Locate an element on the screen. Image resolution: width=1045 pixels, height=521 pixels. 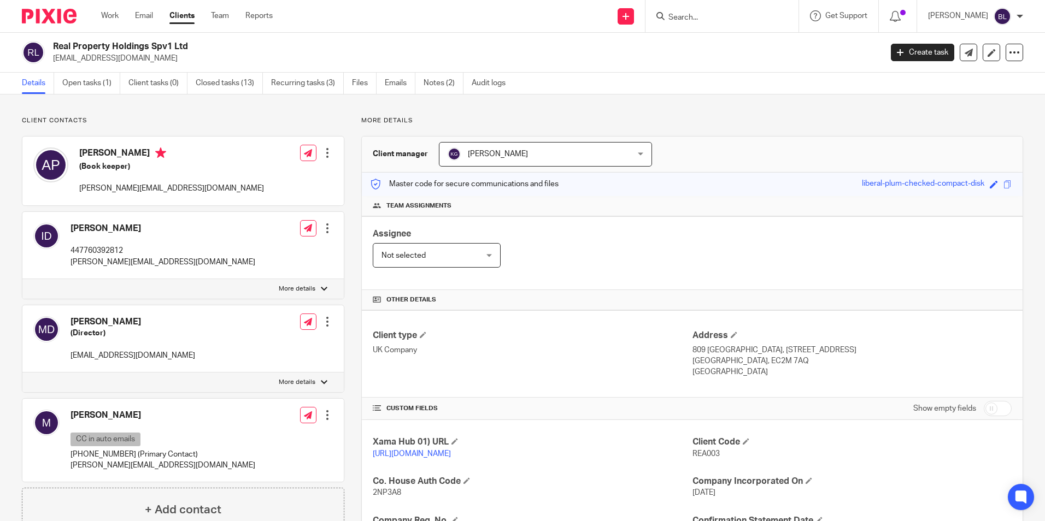
a: Team is located at coordinates (220, 16).